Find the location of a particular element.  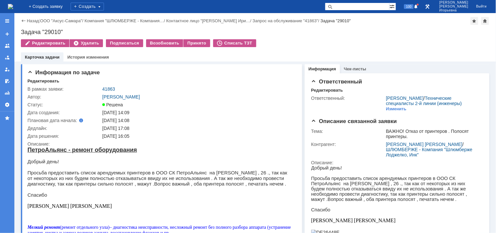

span: 100 is located at coordinates (409, 7).